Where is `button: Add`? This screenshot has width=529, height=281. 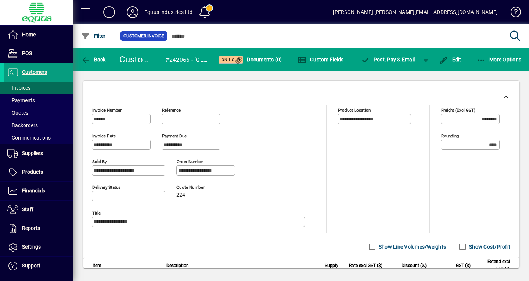
button: Add is located at coordinates (109, 12).